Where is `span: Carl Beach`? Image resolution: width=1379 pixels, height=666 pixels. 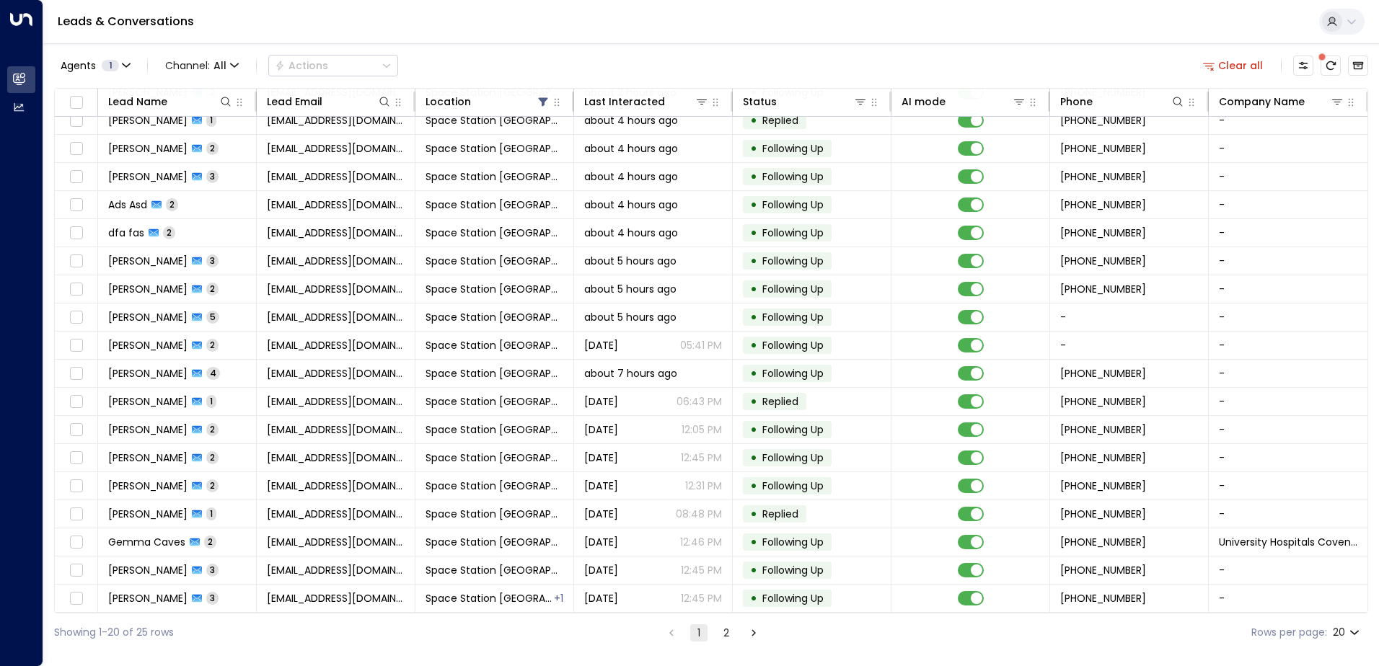
span: Carl Beach is located at coordinates (148, 345).